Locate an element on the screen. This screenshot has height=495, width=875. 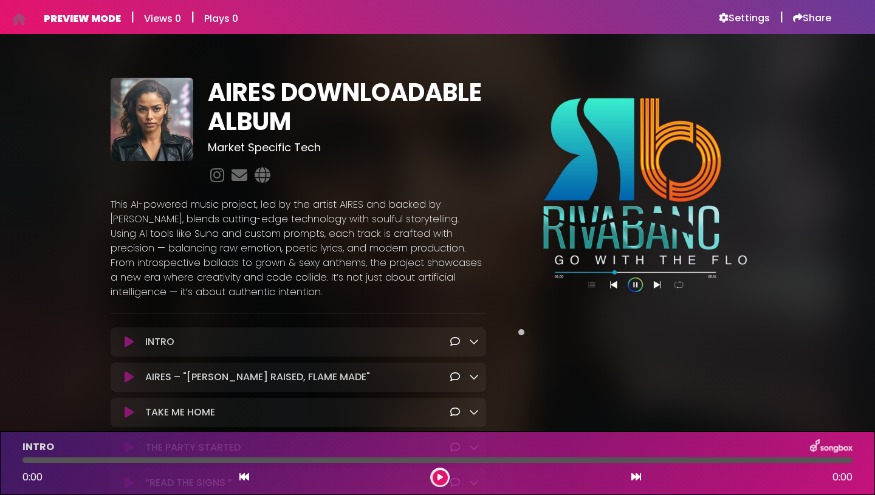
h1: AIRES DOWNLOADABLE ALBUM is located at coordinates (346, 107).